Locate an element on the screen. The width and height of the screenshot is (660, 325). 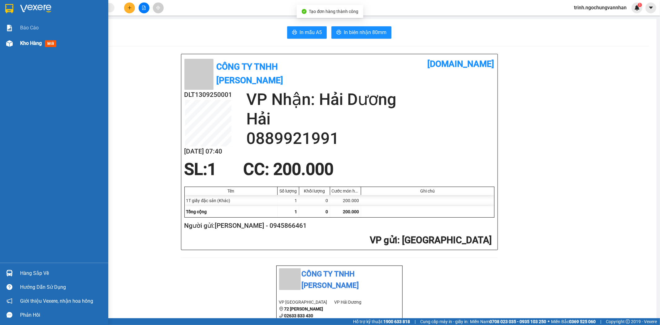
div: 0 is located at coordinates (315, 201).